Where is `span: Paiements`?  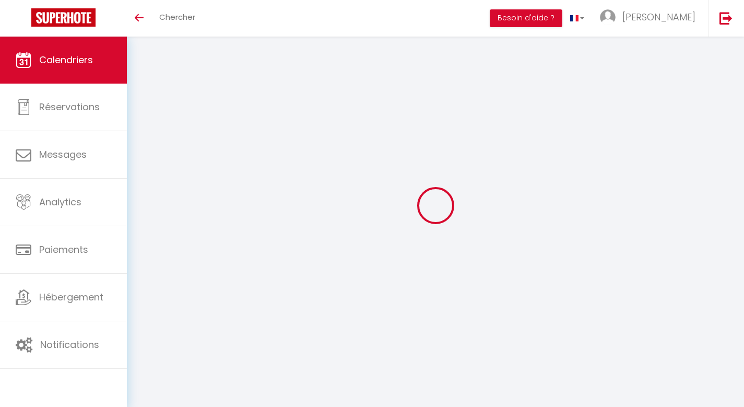
span: Paiements is located at coordinates (64, 249).